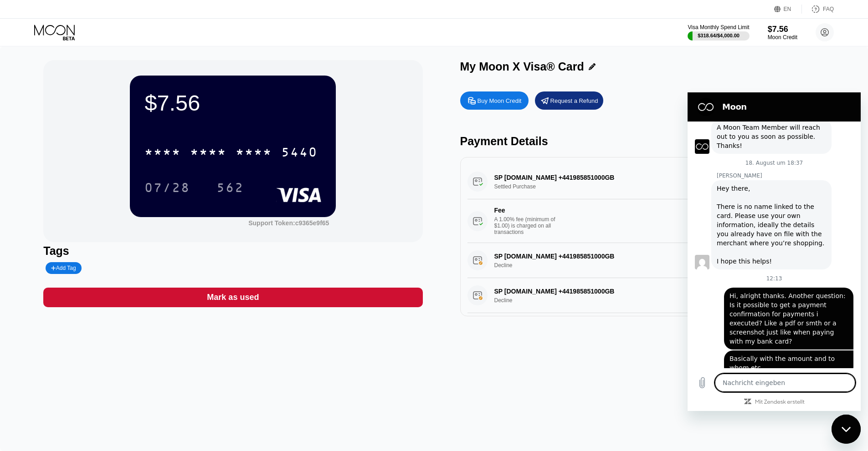 The image size is (868, 451). What do you see at coordinates (63, 268) in the screenshot?
I see `div: Add Tag` at bounding box center [63, 268].